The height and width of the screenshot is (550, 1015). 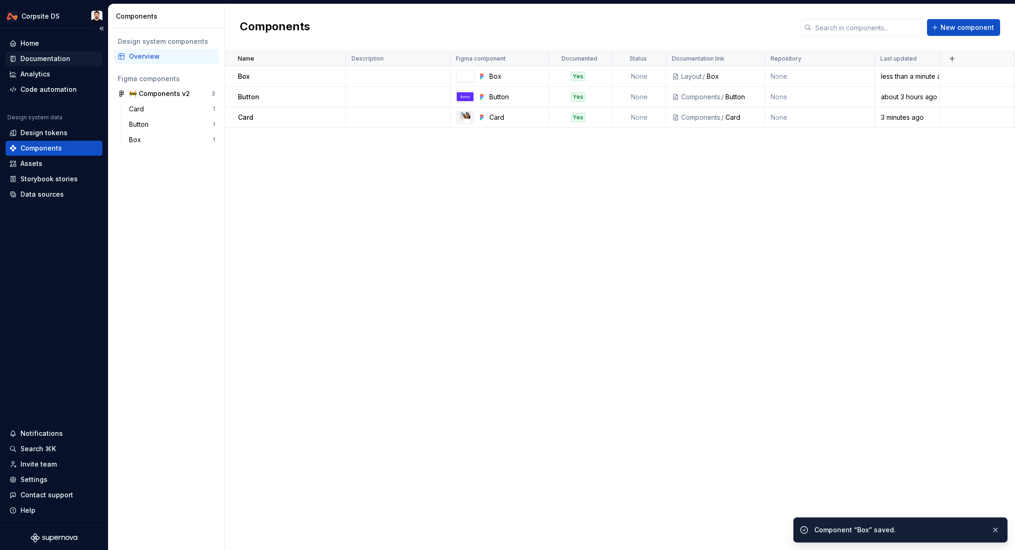 I want to click on div: Contact support, so click(x=47, y=495).